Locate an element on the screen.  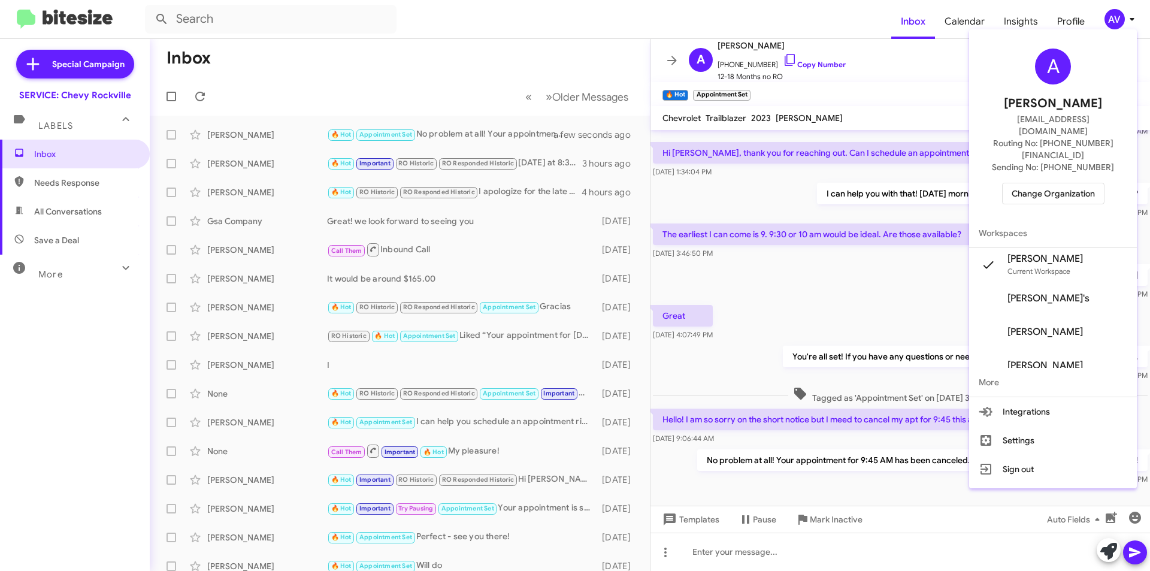
span: Change Organization is located at coordinates (1053, 194).